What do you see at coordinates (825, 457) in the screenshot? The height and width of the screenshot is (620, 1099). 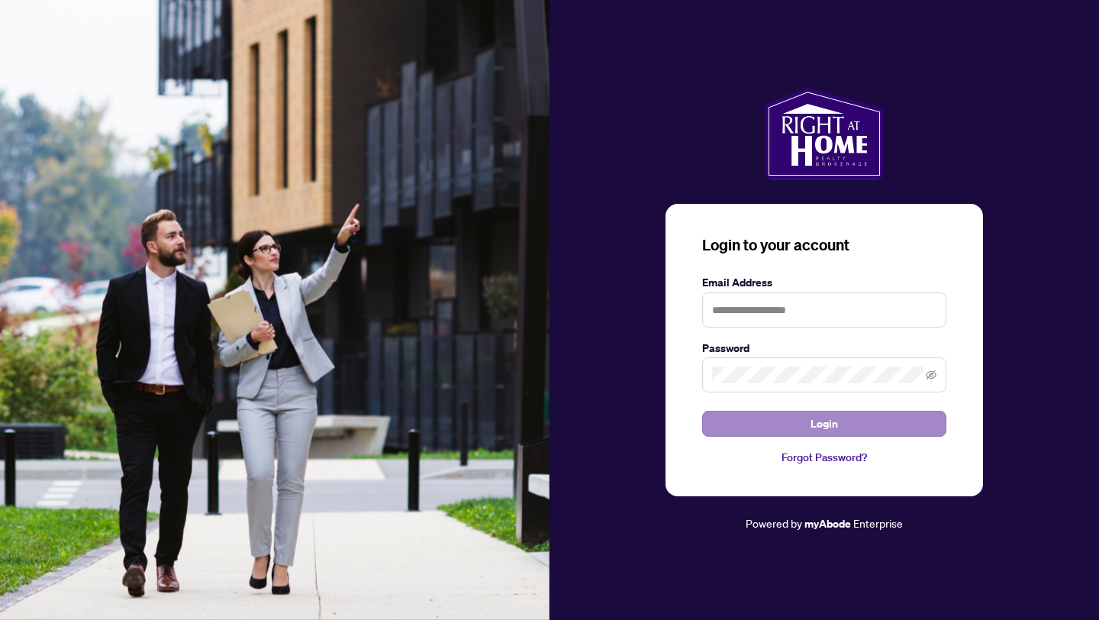 I see `a: Forgot Password?` at bounding box center [825, 457].